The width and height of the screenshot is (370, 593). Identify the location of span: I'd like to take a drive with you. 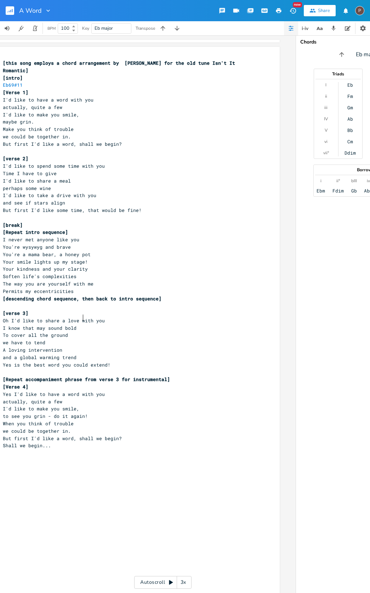
(50, 195).